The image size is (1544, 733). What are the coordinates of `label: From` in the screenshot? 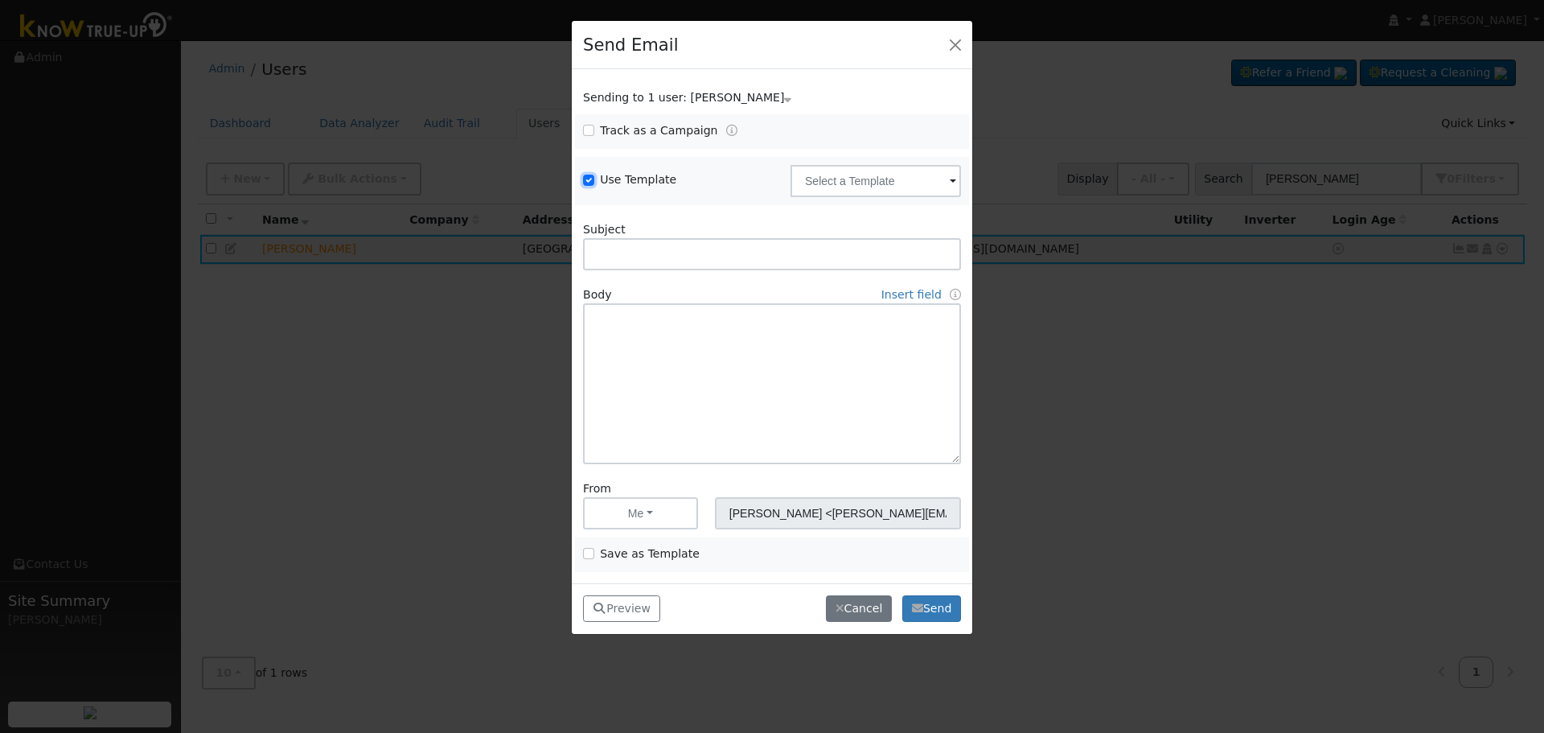 It's located at (597, 488).